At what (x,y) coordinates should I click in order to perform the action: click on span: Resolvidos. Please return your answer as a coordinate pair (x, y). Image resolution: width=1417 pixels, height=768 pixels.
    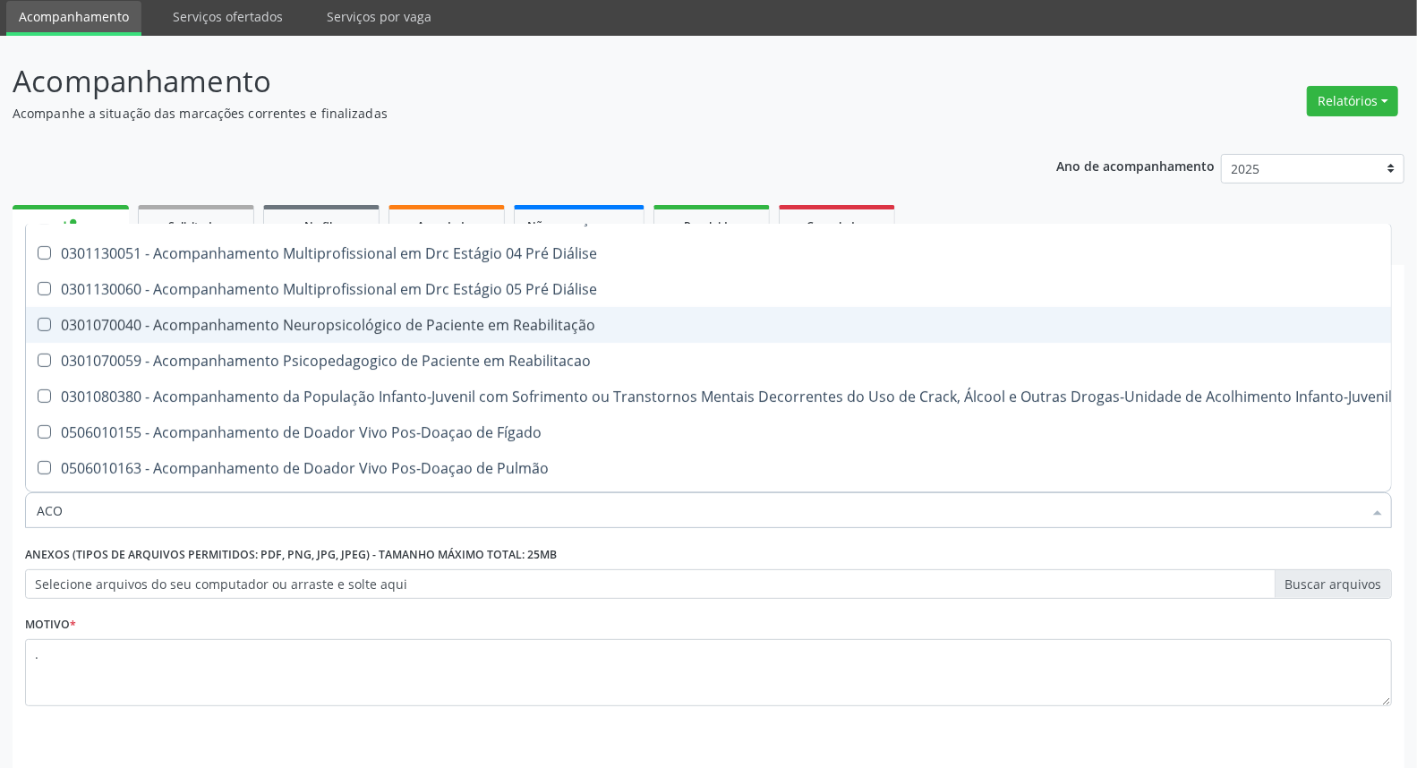
    Looking at the image, I should click on (712, 226).